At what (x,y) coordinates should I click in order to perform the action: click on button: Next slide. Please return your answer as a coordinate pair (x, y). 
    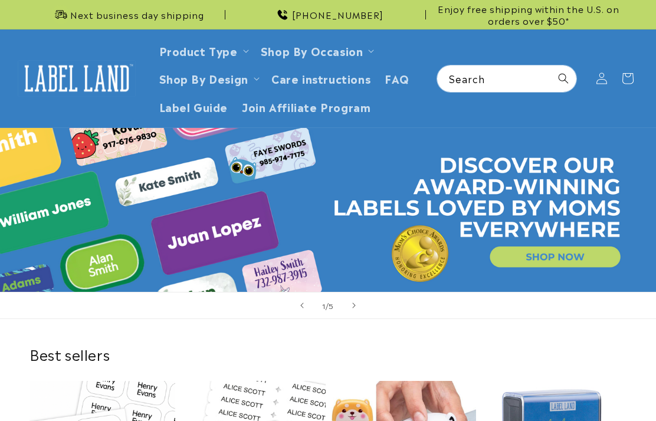
    Looking at the image, I should click on (354, 305).